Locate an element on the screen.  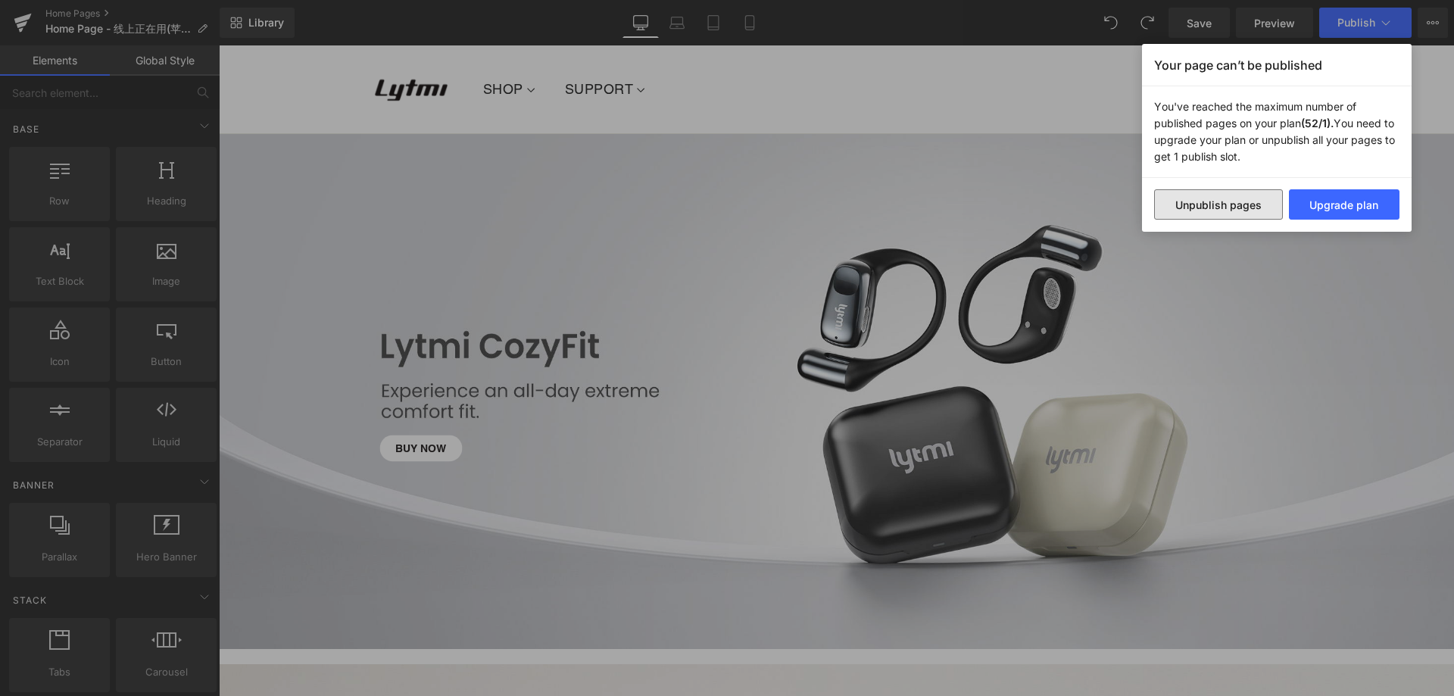
button: Redo is located at coordinates (1147, 23).